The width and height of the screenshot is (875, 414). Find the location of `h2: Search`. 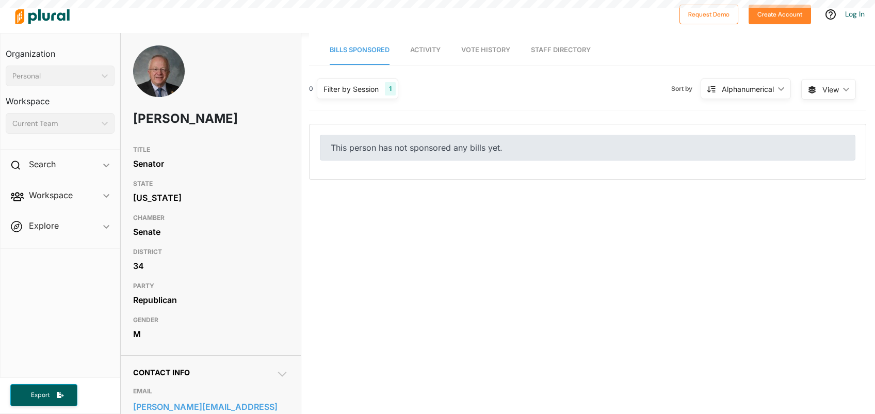

h2: Search is located at coordinates (42, 164).